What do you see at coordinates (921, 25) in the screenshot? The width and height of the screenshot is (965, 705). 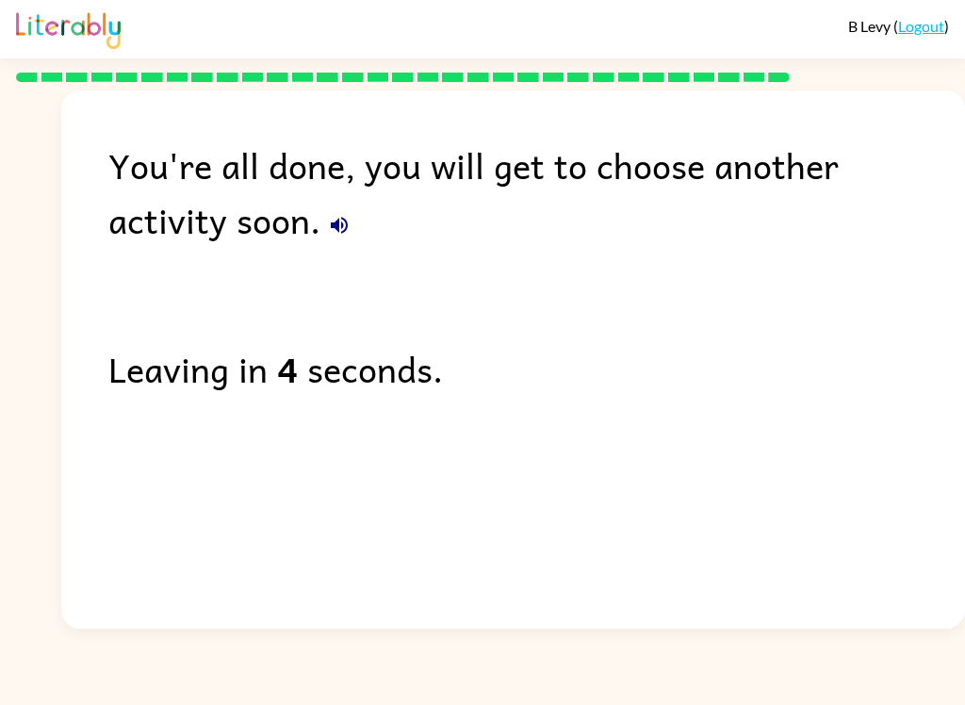 I see `a: Logout` at bounding box center [921, 25].